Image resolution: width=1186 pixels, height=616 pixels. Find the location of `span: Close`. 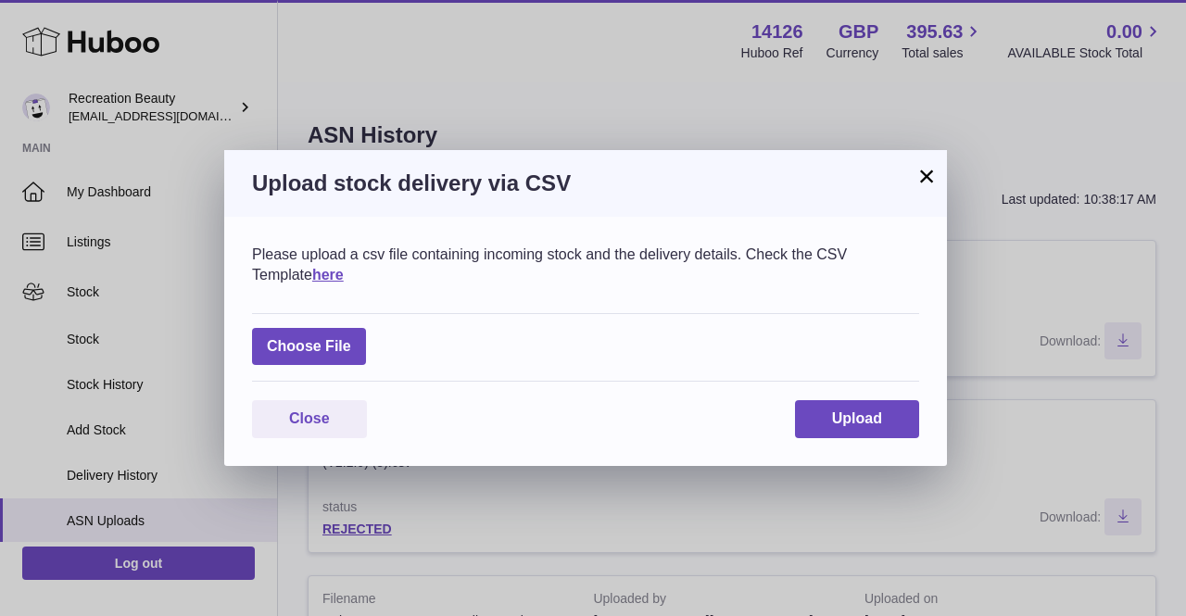

span: Close is located at coordinates (309, 418).